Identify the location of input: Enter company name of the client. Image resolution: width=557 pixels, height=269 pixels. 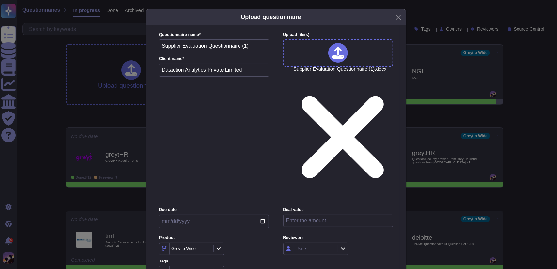
(214, 70).